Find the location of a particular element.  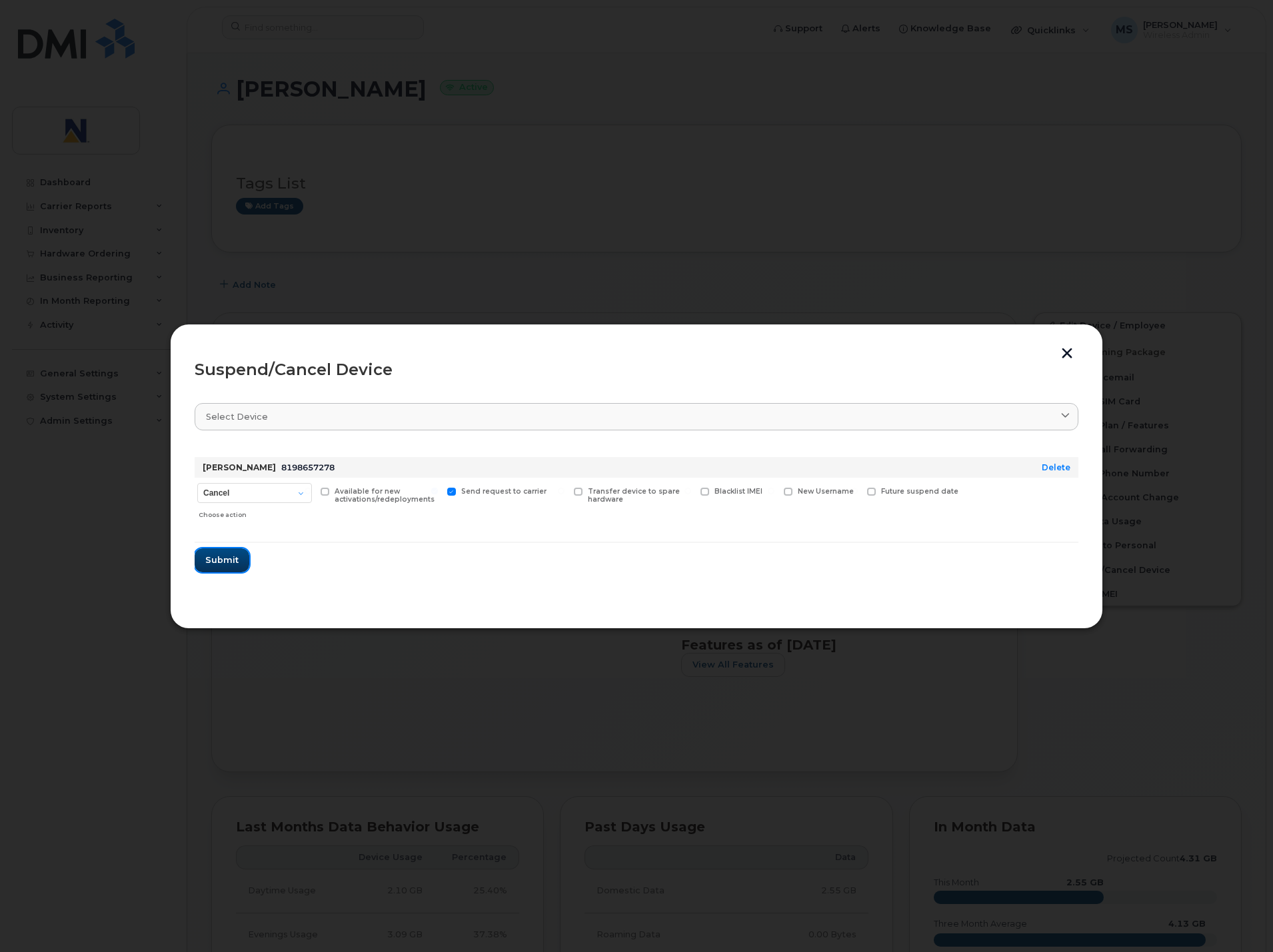

div: Suspend/Cancel Device is located at coordinates (636, 370).